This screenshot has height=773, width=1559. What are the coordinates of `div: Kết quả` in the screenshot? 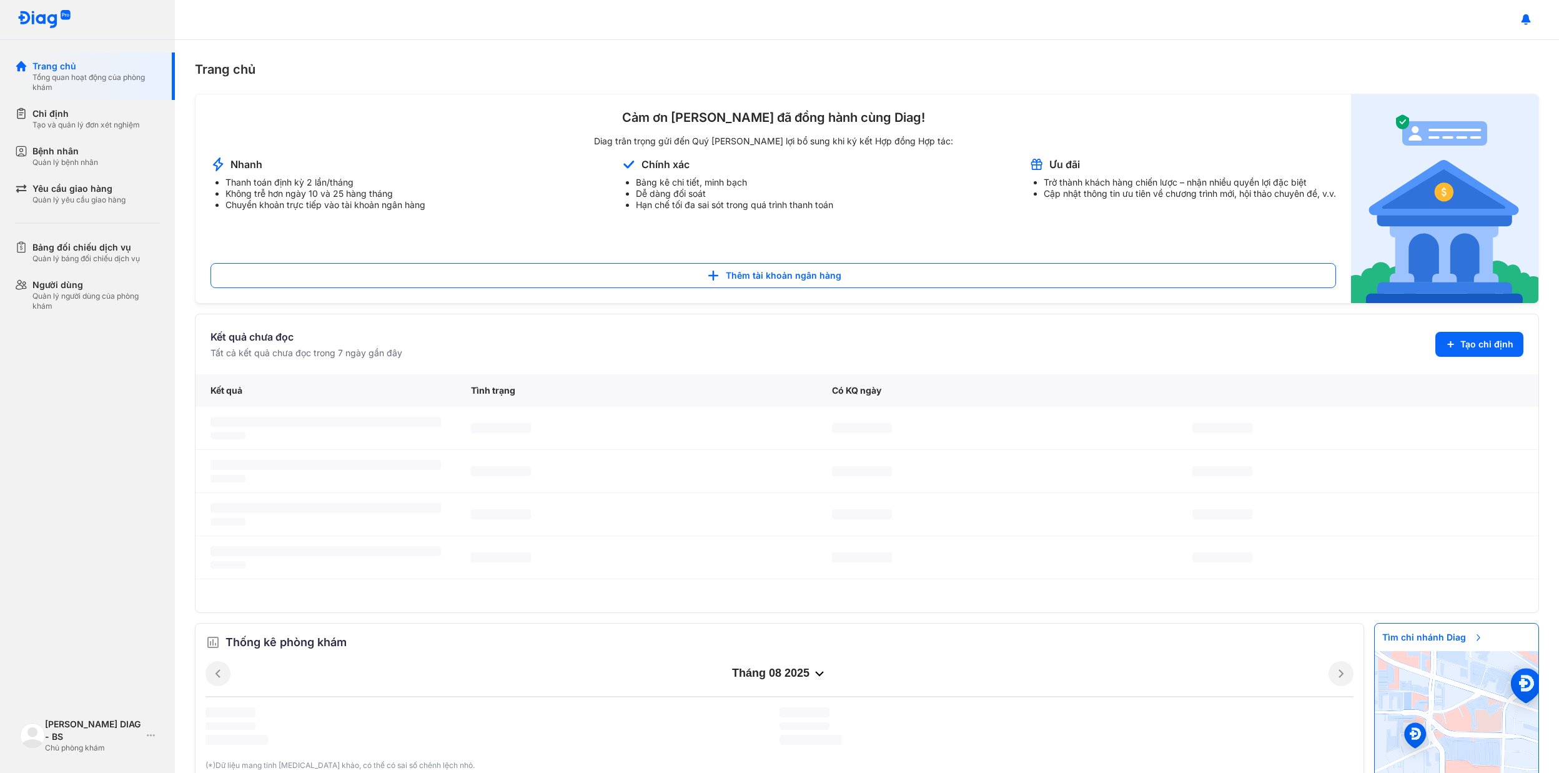 It's located at (325, 390).